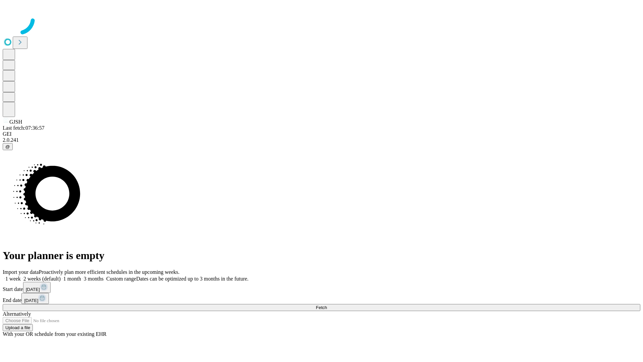 This screenshot has width=643, height=362. Describe the element at coordinates (72, 278) in the screenshot. I see `span: 1 month` at that location.